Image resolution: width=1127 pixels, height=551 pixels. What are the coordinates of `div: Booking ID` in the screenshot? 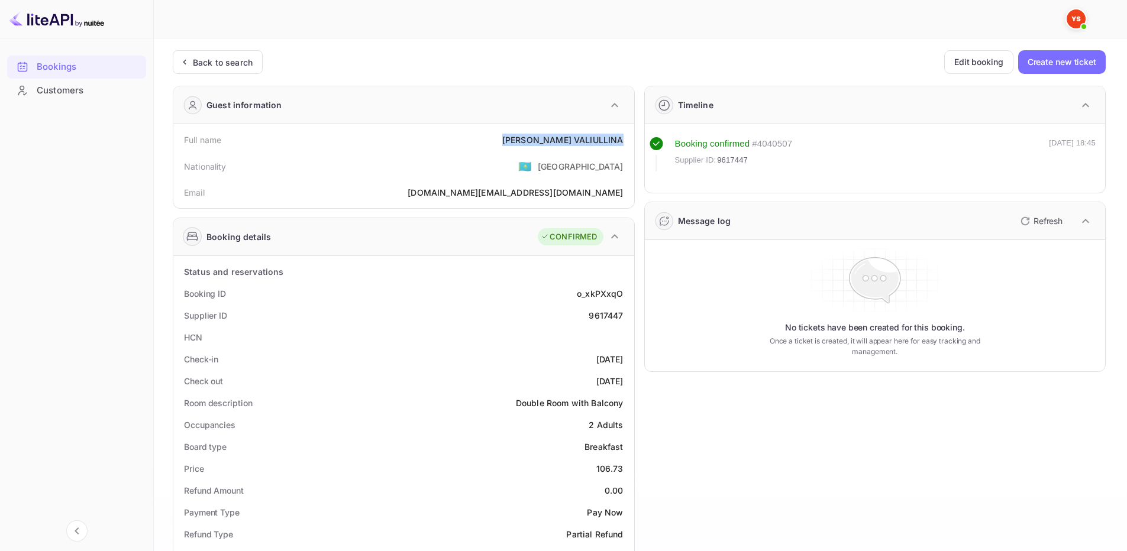 It's located at (205, 293).